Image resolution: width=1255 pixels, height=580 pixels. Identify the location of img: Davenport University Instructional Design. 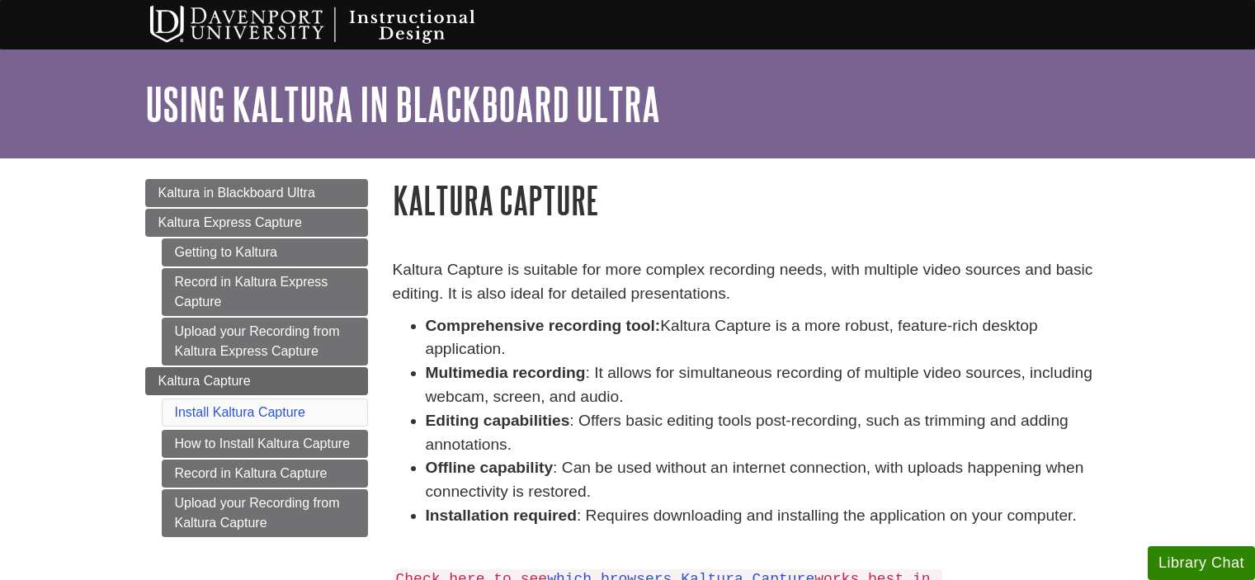
(335, 25).